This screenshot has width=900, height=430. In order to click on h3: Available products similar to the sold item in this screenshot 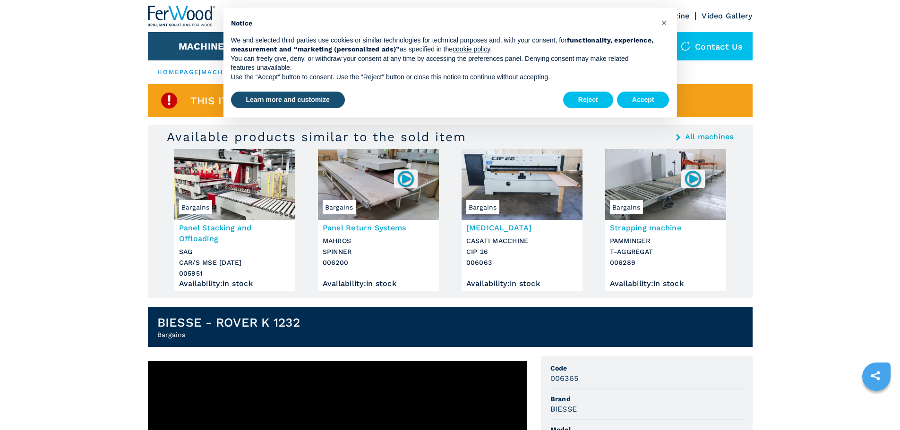, I will do `click(316, 137)`.